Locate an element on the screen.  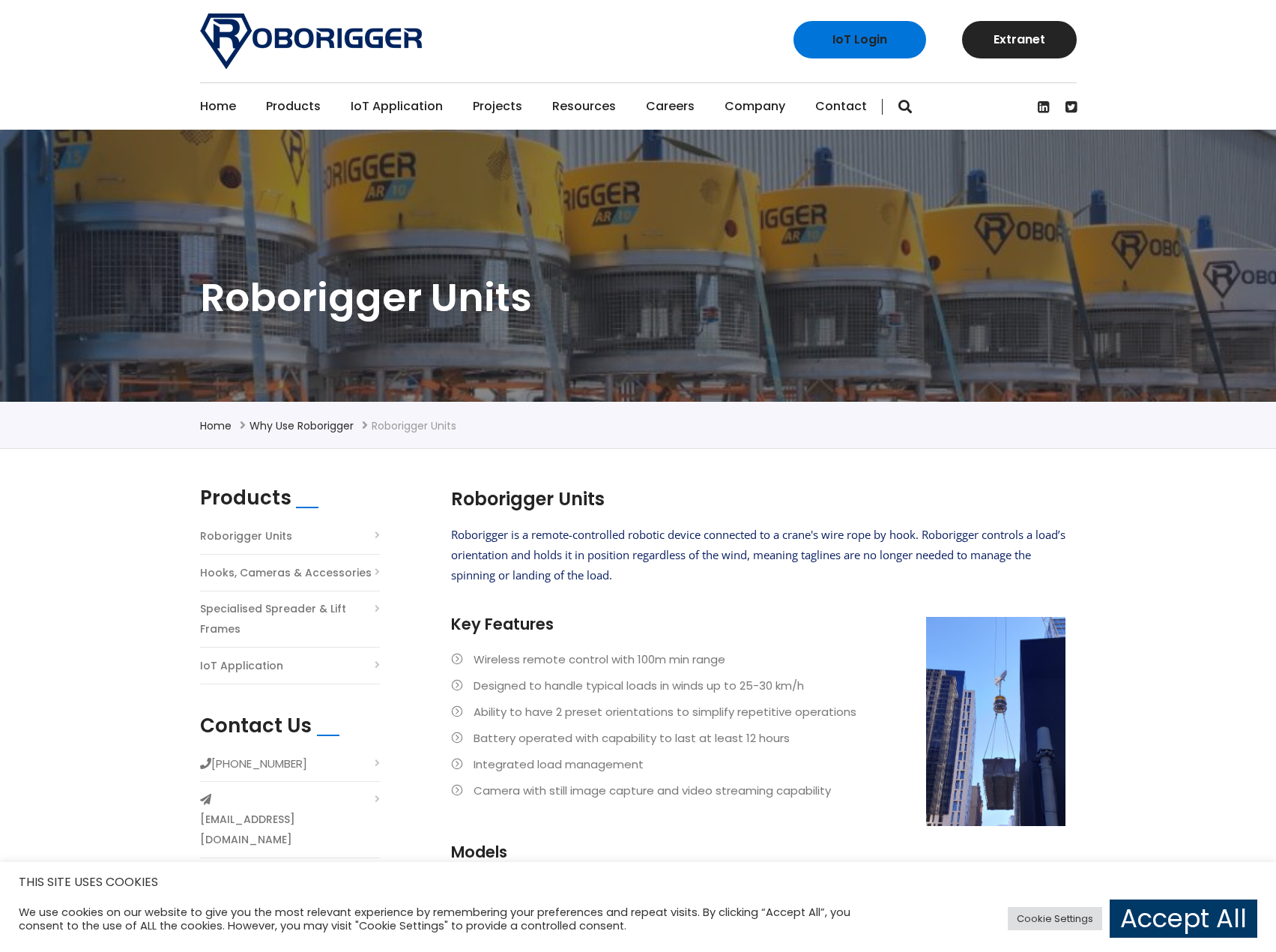
a: Company is located at coordinates (755, 106).